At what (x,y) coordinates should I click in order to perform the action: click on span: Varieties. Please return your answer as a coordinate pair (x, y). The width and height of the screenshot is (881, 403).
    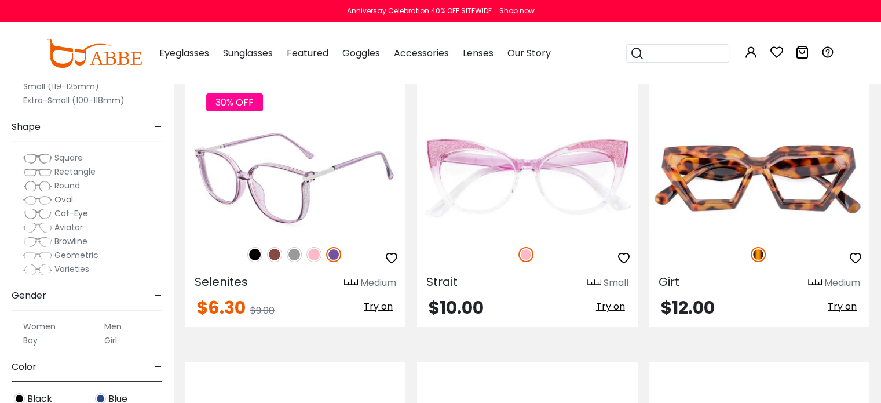
    Looking at the image, I should click on (72, 269).